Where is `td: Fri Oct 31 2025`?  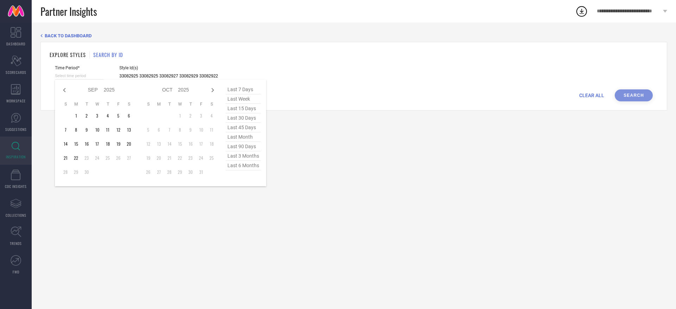
td: Fri Oct 31 2025 is located at coordinates (201, 172).